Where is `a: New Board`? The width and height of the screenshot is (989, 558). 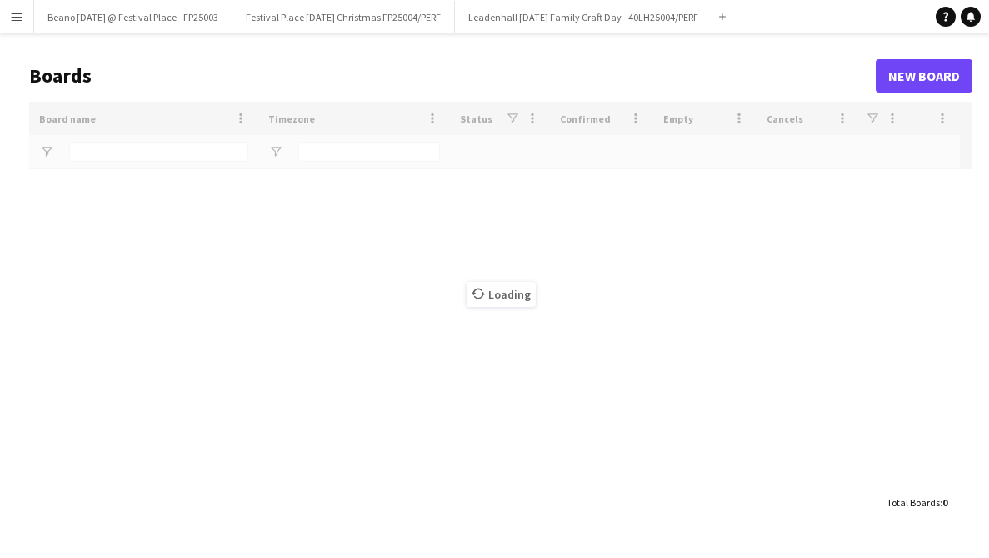
a: New Board is located at coordinates (924, 76).